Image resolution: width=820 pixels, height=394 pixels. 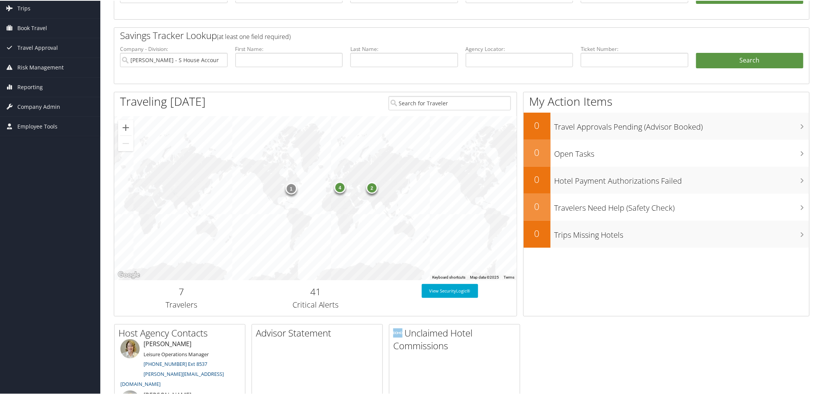 What do you see at coordinates (319, 332) in the screenshot?
I see `h2: Advisor Statement` at bounding box center [319, 332].